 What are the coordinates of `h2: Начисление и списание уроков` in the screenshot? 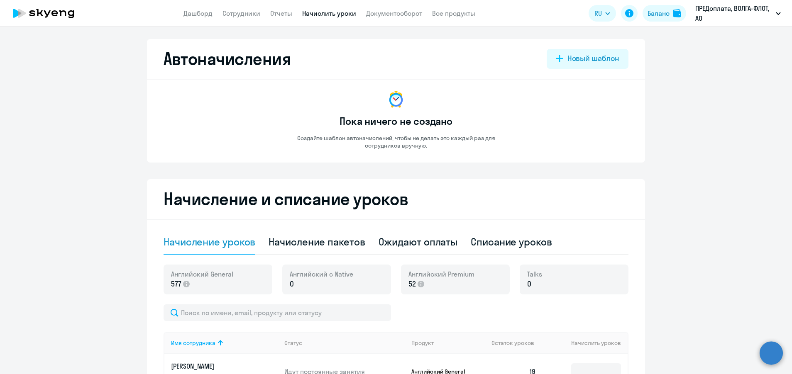 It's located at (396, 199).